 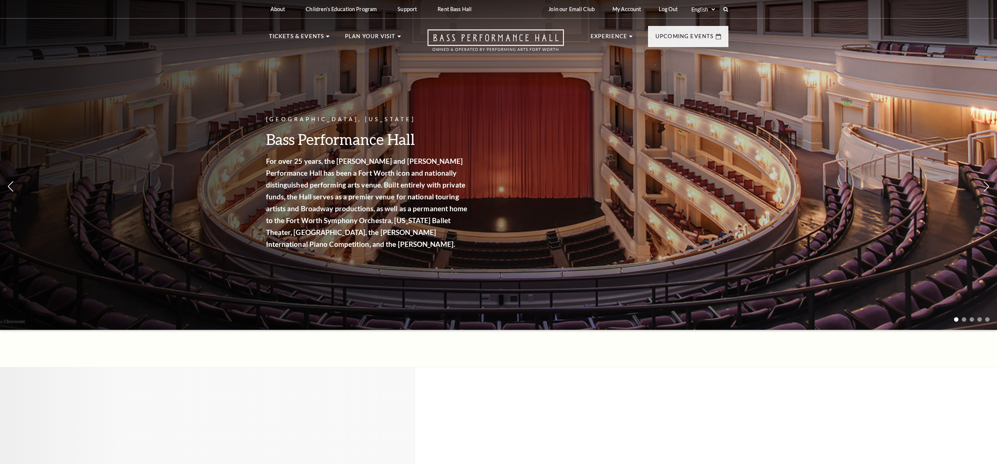 What do you see at coordinates (368, 139) in the screenshot?
I see `h3: Bass Performance Hall` at bounding box center [368, 139].